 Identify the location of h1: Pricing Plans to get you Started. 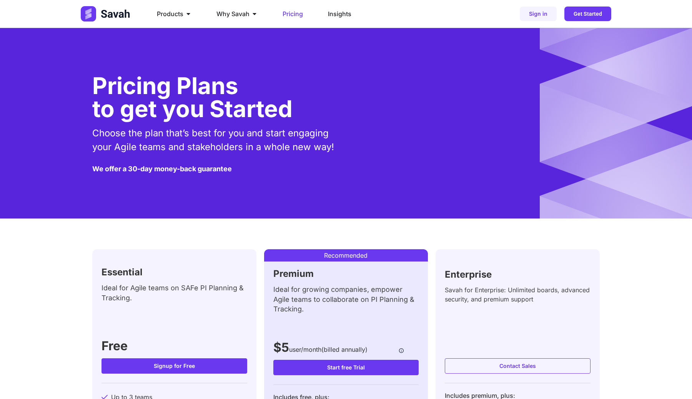
(192, 97).